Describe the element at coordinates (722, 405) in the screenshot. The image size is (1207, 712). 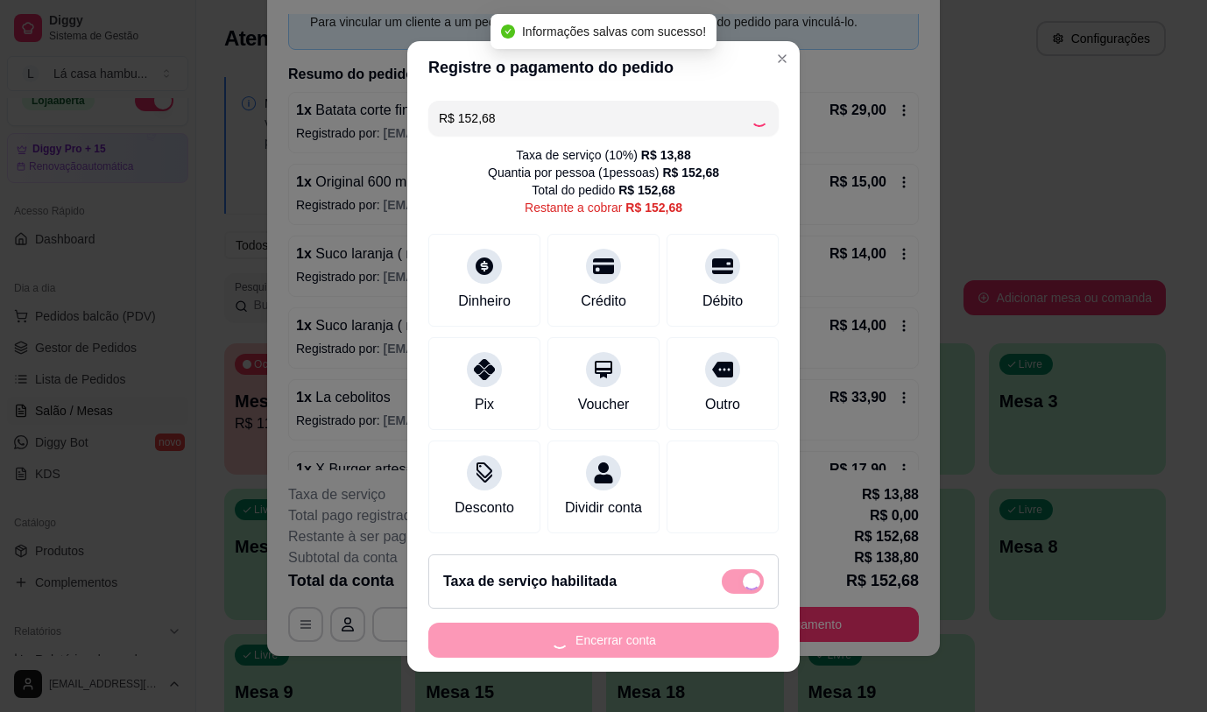
I see `div: Outro` at that location.